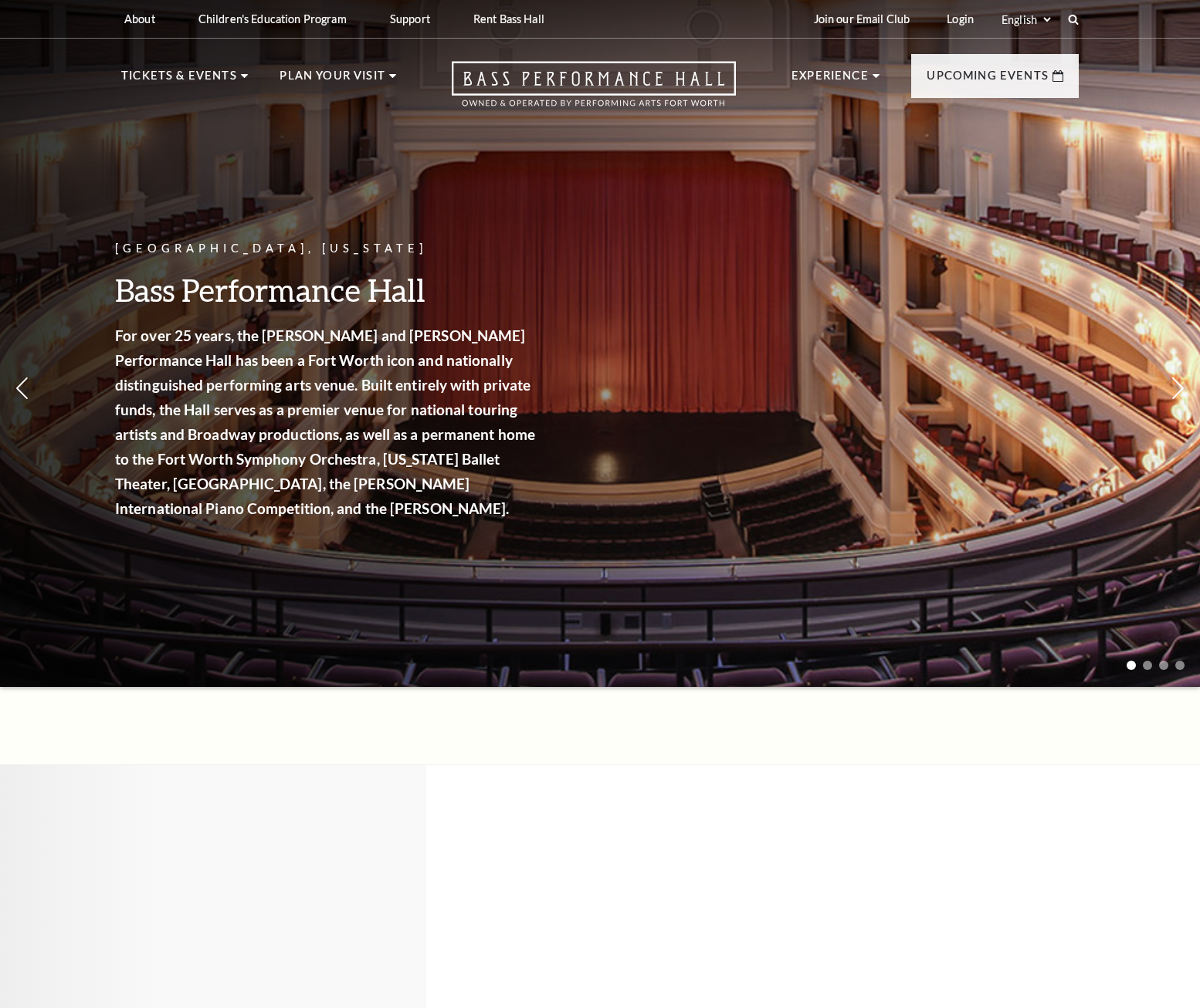 The width and height of the screenshot is (1200, 1008). Describe the element at coordinates (332, 80) in the screenshot. I see `p: Plan Your Visit` at that location.